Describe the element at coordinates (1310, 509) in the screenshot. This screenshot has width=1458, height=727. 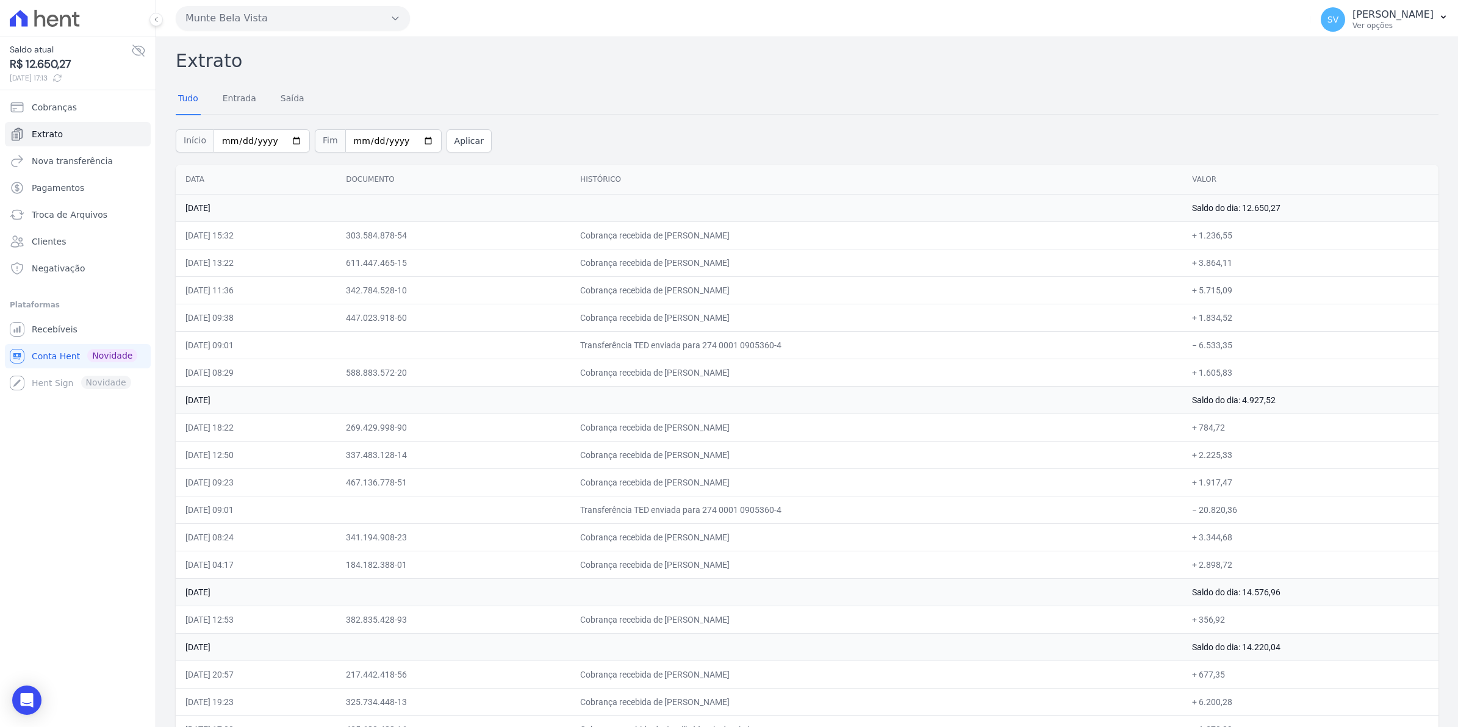
I see `td: − 20.820,36` at that location.